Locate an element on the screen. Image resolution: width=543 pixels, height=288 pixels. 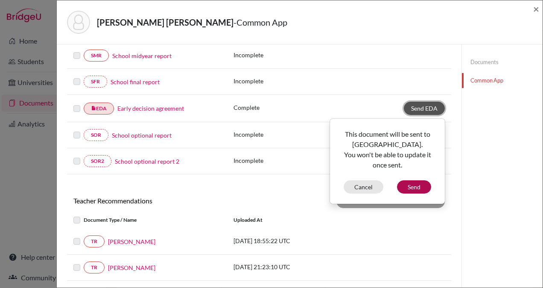
div: Send EDA is located at coordinates (387, 161).